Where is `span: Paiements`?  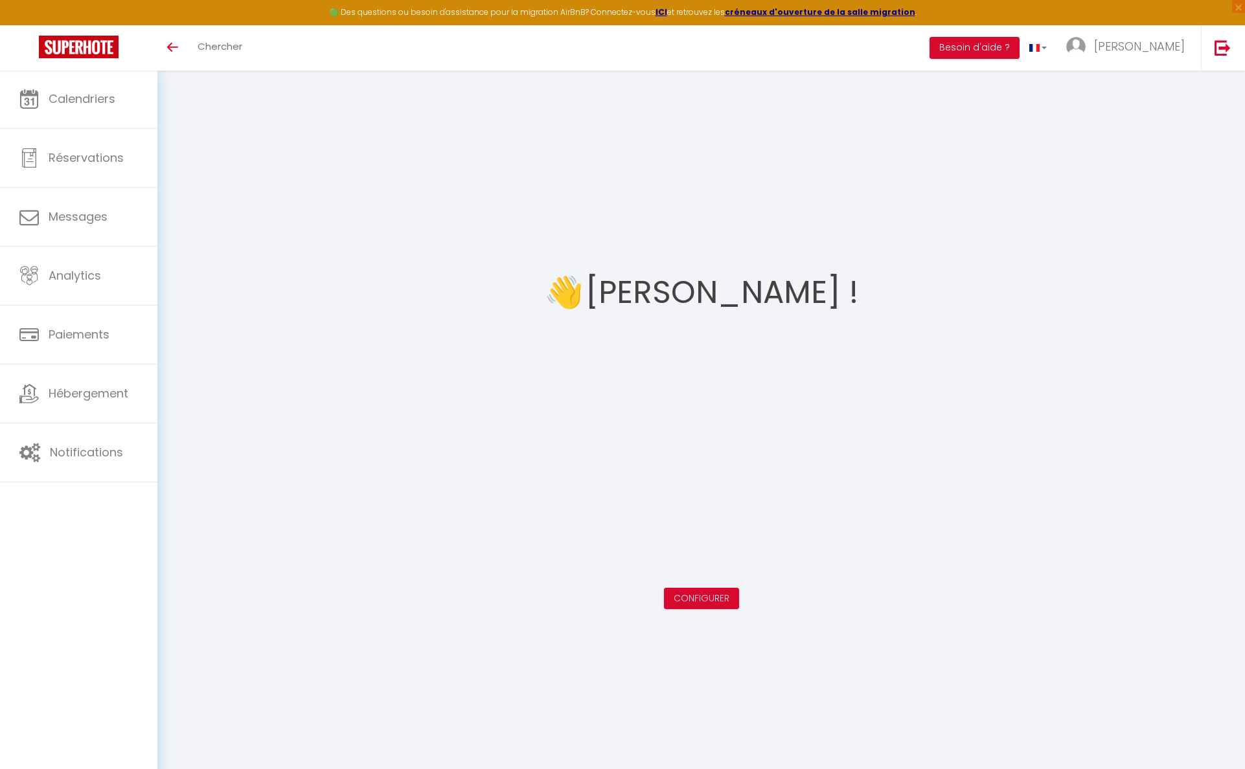
span: Paiements is located at coordinates (79, 334).